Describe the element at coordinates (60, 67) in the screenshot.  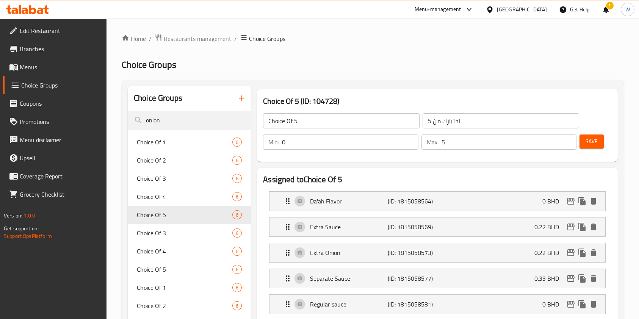
I see `span: Menus` at that location.